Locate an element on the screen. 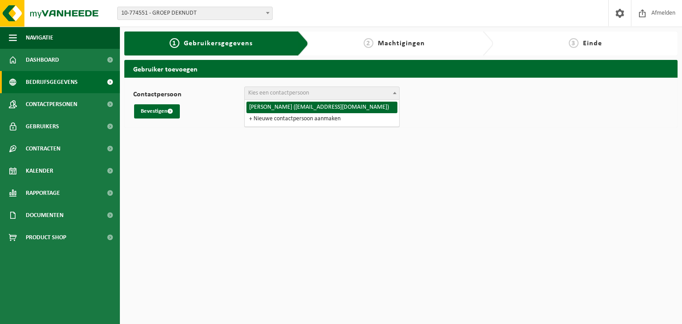  span: 3 is located at coordinates (574, 43).